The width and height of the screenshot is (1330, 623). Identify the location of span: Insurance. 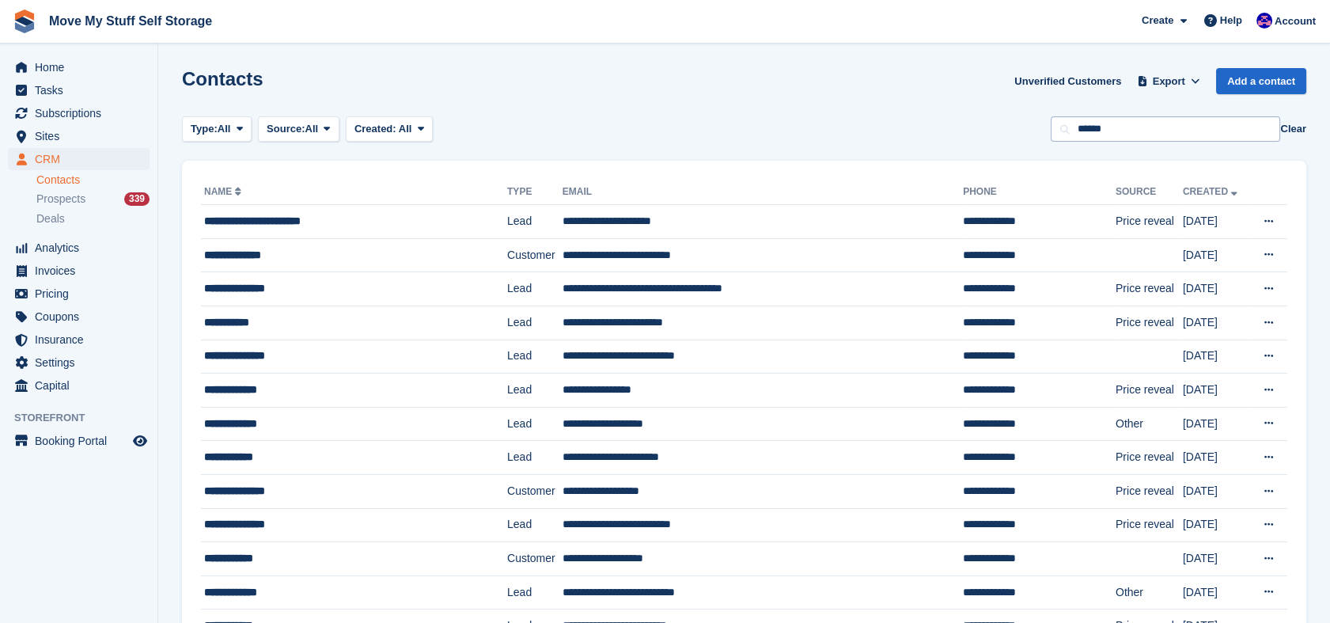
(82, 340).